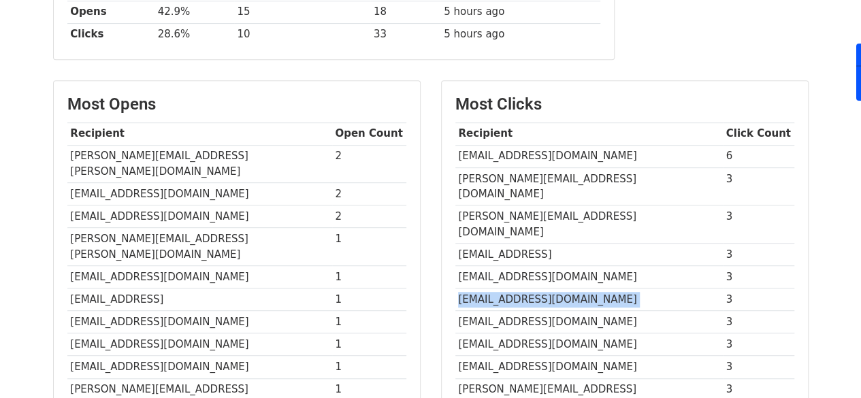 Image resolution: width=861 pixels, height=398 pixels. Describe the element at coordinates (758, 156) in the screenshot. I see `td: 6` at that location.